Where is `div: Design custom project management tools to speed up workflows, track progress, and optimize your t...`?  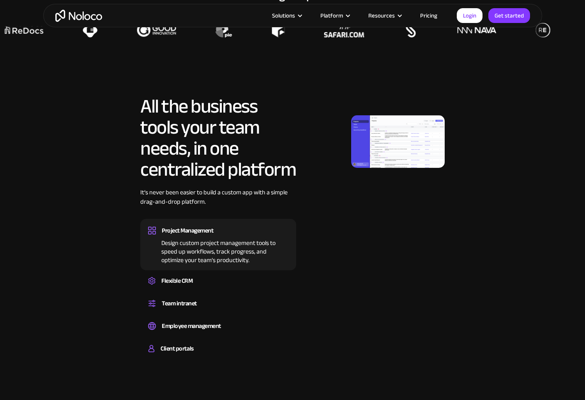
div: Design custom project management tools to speed up workflows, track progress, and optimize your t... is located at coordinates (218, 251).